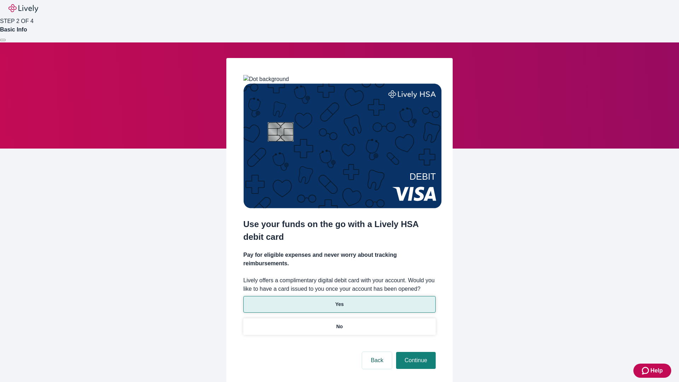 Image resolution: width=679 pixels, height=382 pixels. What do you see at coordinates (653, 371) in the screenshot?
I see `button: Zendesk support iconHelp` at bounding box center [653, 371].